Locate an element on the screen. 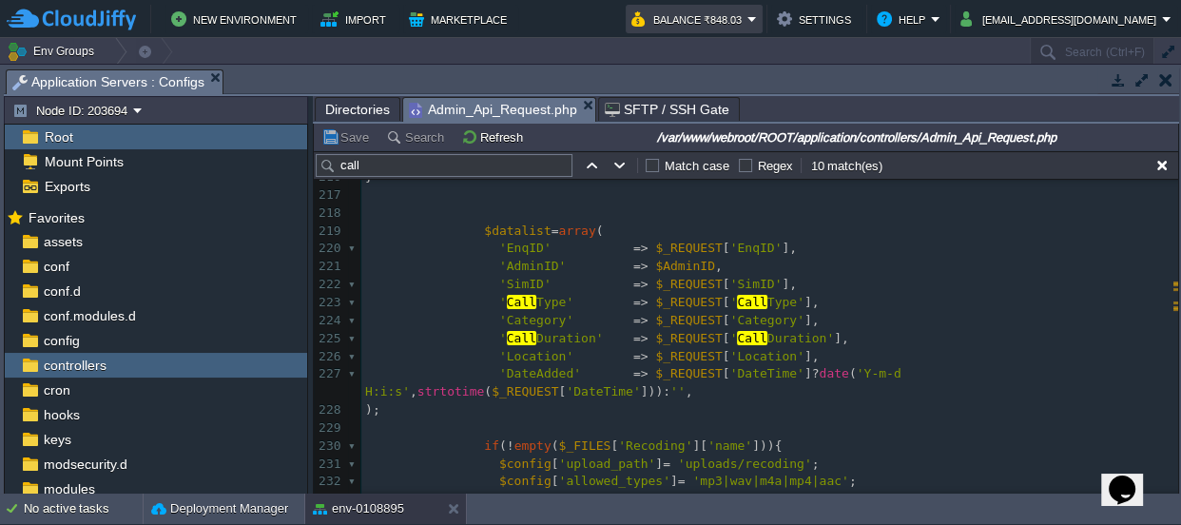  button: env-0108895 is located at coordinates (358, 509).